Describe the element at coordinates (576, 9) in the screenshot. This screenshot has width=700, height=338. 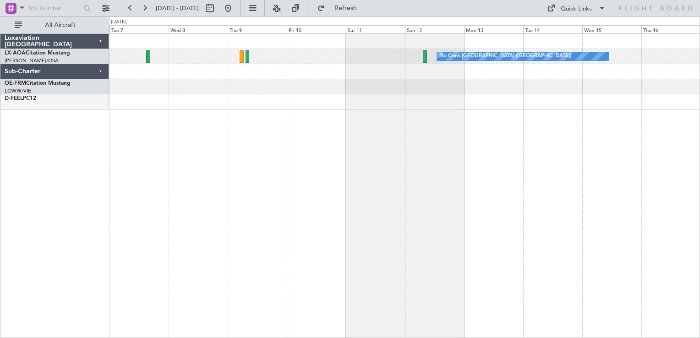
I see `div: Quick Links` at that location.